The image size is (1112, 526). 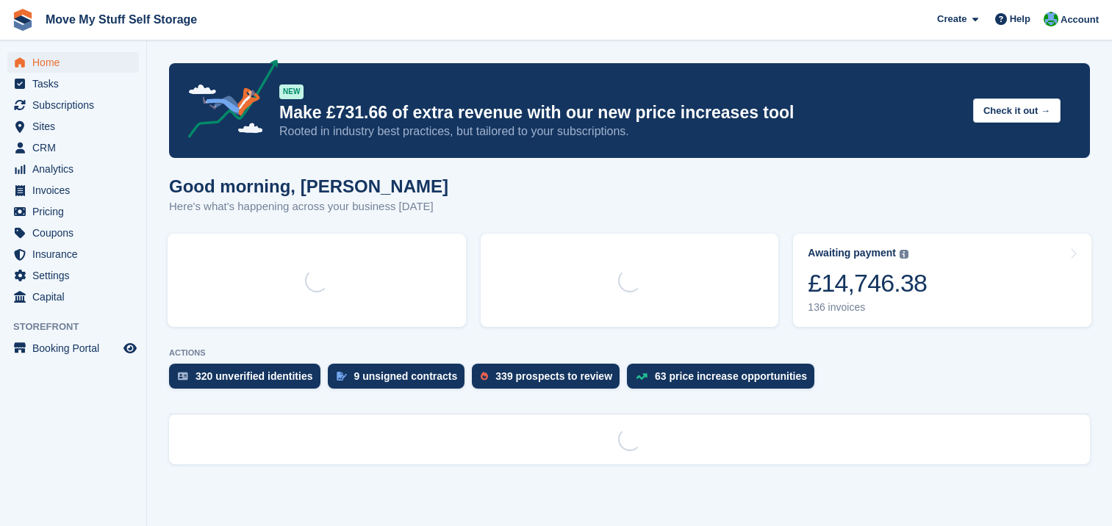 What do you see at coordinates (554, 376) in the screenshot?
I see `div: 339 prospects to review` at bounding box center [554, 376].